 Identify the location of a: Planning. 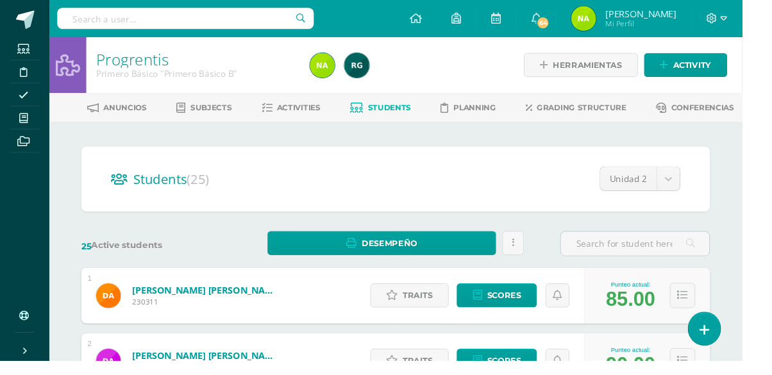
(487, 112).